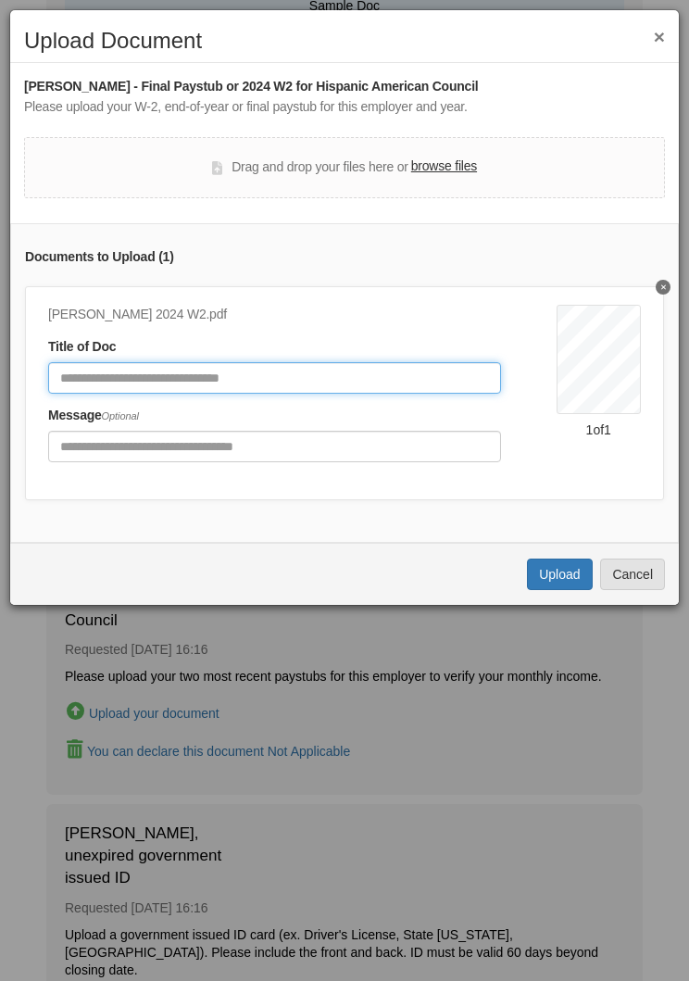  What do you see at coordinates (663, 287) in the screenshot?
I see `button: Delete undefined` at bounding box center [663, 287].